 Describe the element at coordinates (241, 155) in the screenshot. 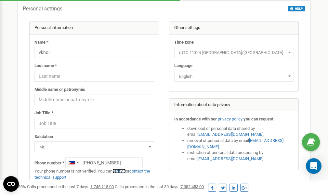

I see `li: restriction of personal data processing by email .` at that location.